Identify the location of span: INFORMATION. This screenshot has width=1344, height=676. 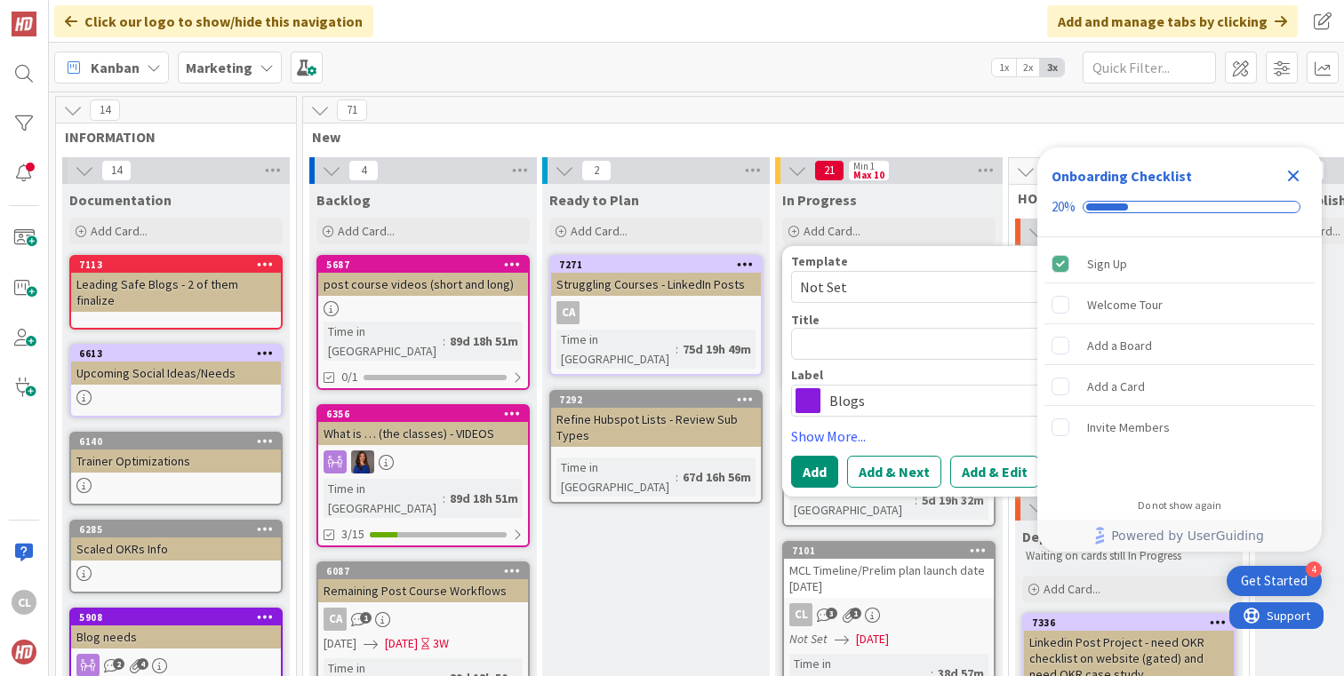
(169, 137).